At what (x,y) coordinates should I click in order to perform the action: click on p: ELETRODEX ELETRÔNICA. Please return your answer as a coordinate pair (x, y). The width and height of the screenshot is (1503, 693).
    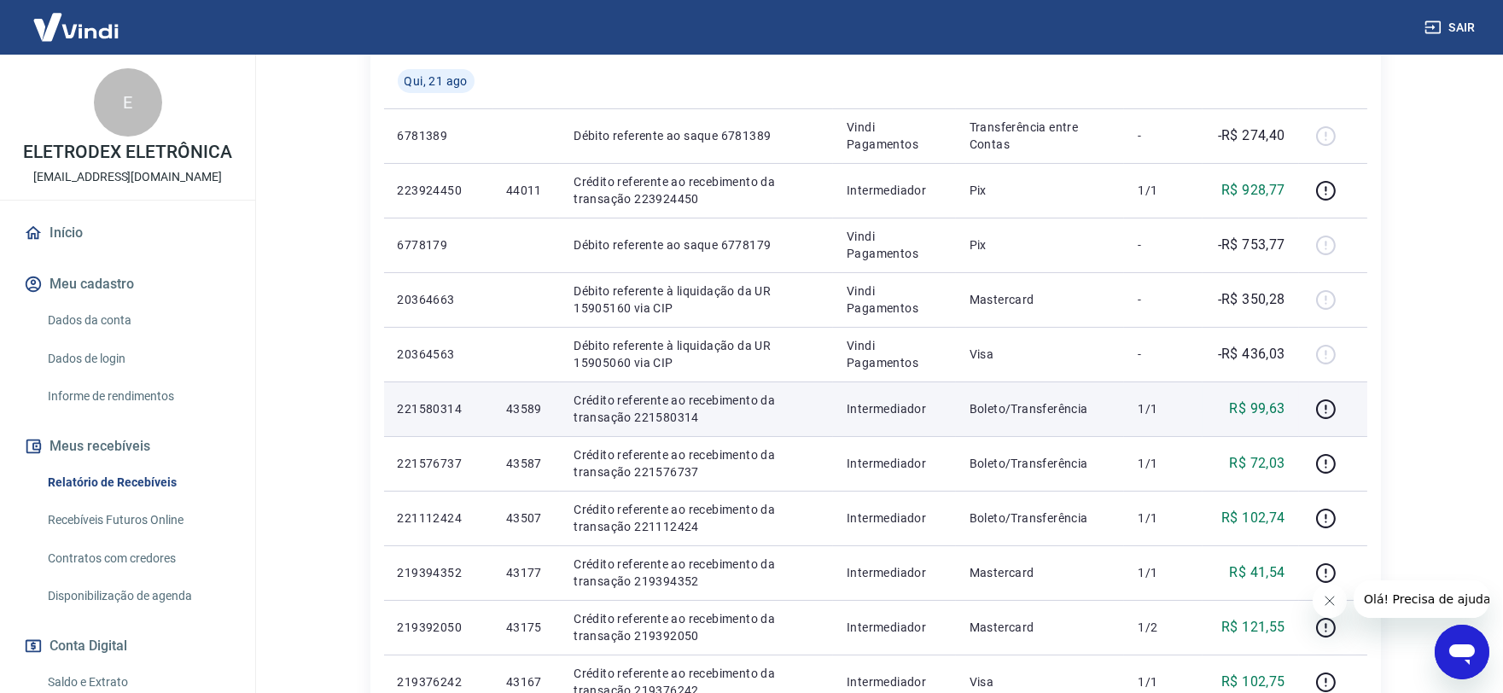
    Looking at the image, I should click on (127, 152).